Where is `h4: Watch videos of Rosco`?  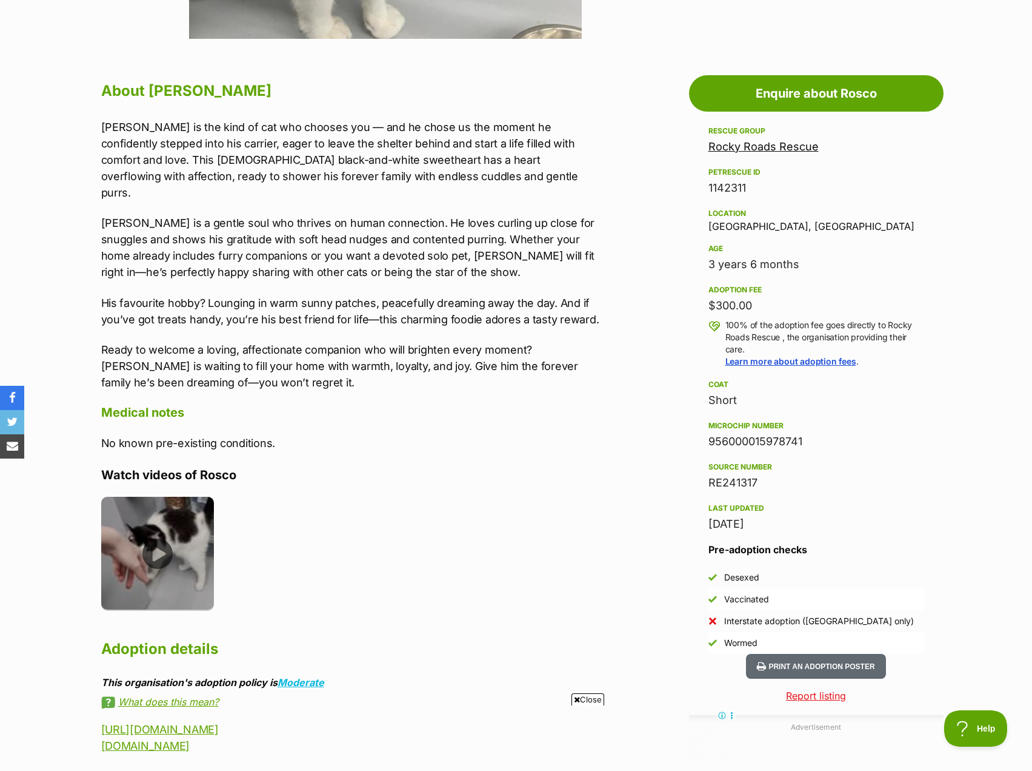
h4: Watch videos of Rosco is located at coordinates (352, 475).